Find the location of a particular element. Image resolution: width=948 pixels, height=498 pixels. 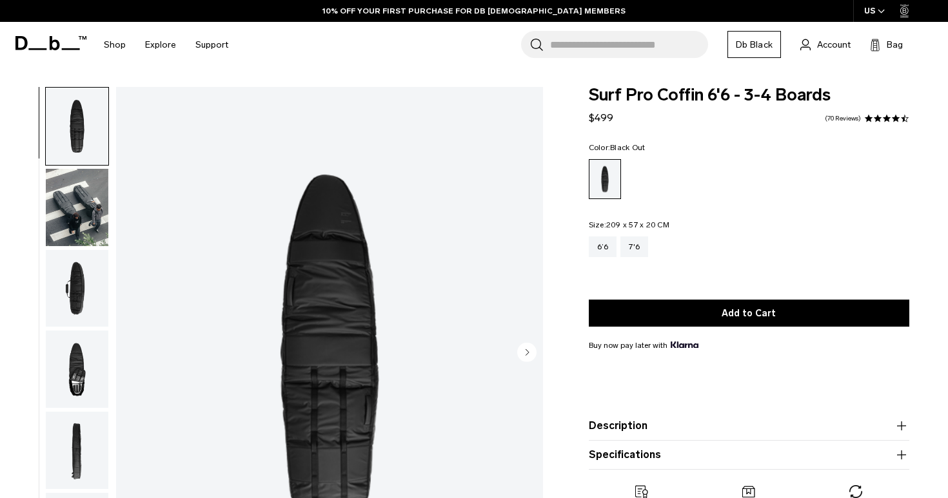

nav: Main Navigation is located at coordinates (166, 44).